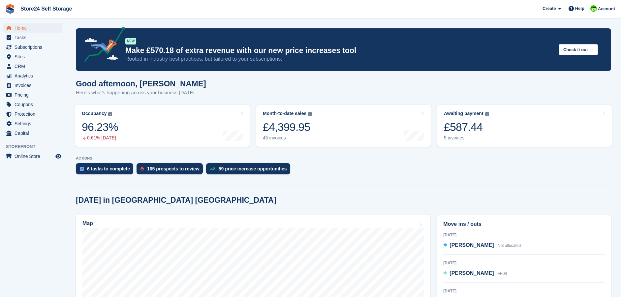  I want to click on div: Occupancy, so click(94, 113).